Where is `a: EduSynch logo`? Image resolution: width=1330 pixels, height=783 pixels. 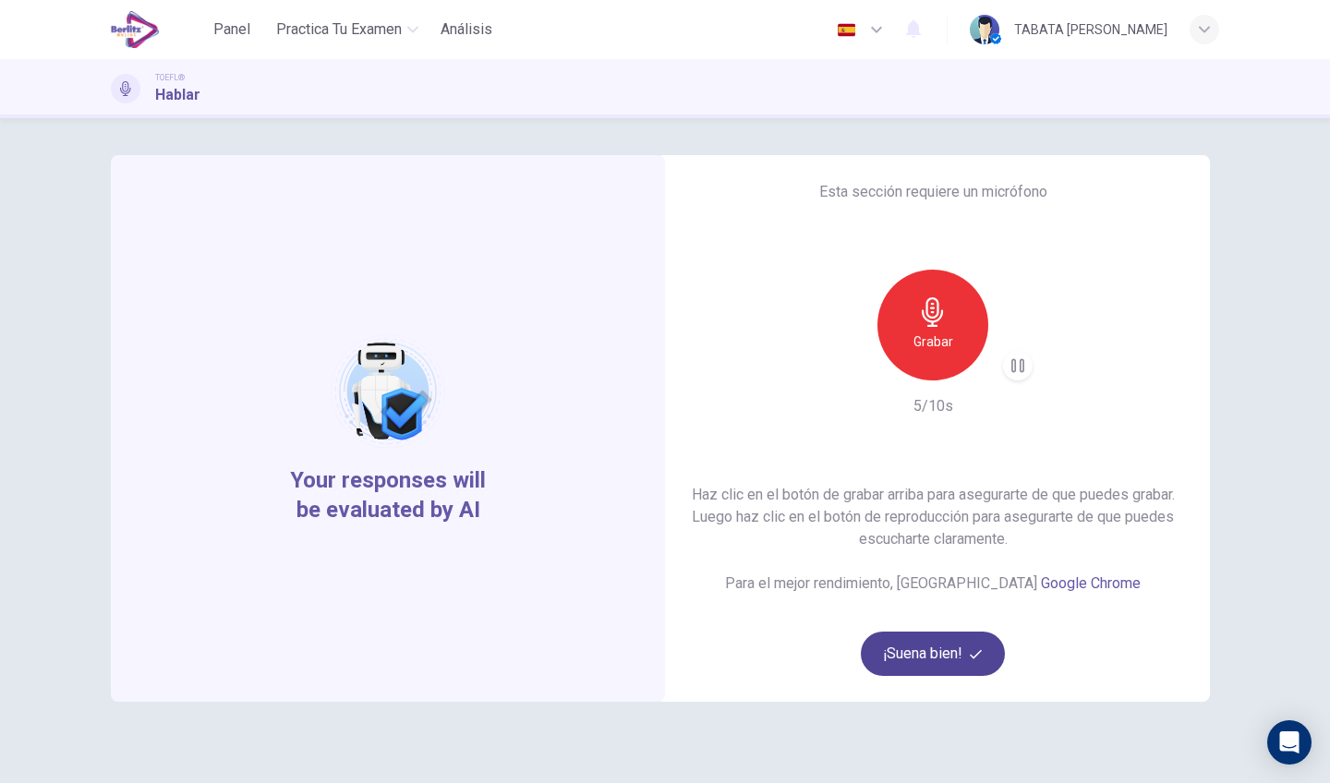 a: EduSynch logo is located at coordinates (156, 30).